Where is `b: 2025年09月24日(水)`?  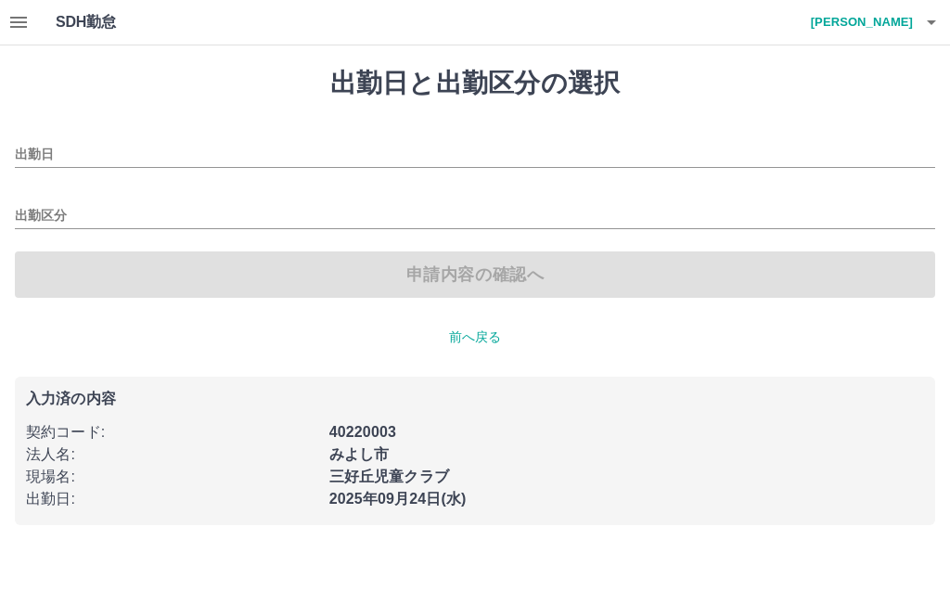
b: 2025年09月24日(水) is located at coordinates (398, 498).